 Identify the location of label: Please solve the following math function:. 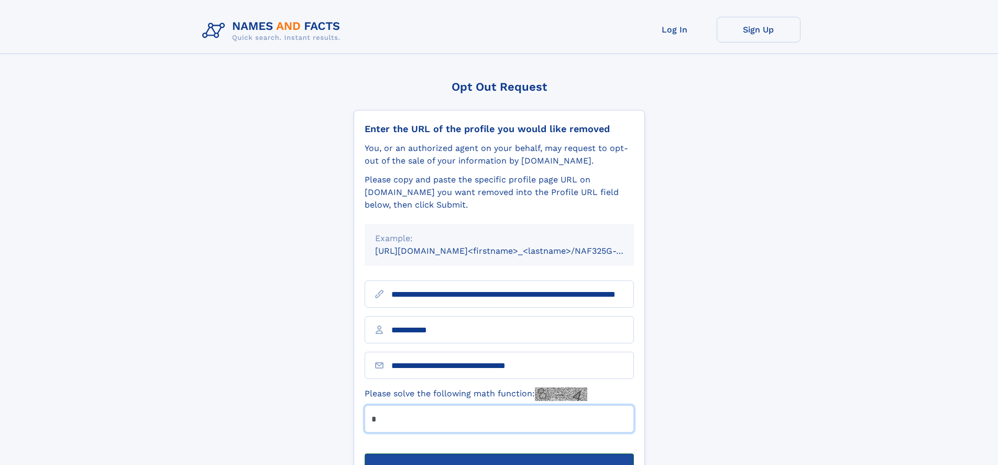
(476, 394).